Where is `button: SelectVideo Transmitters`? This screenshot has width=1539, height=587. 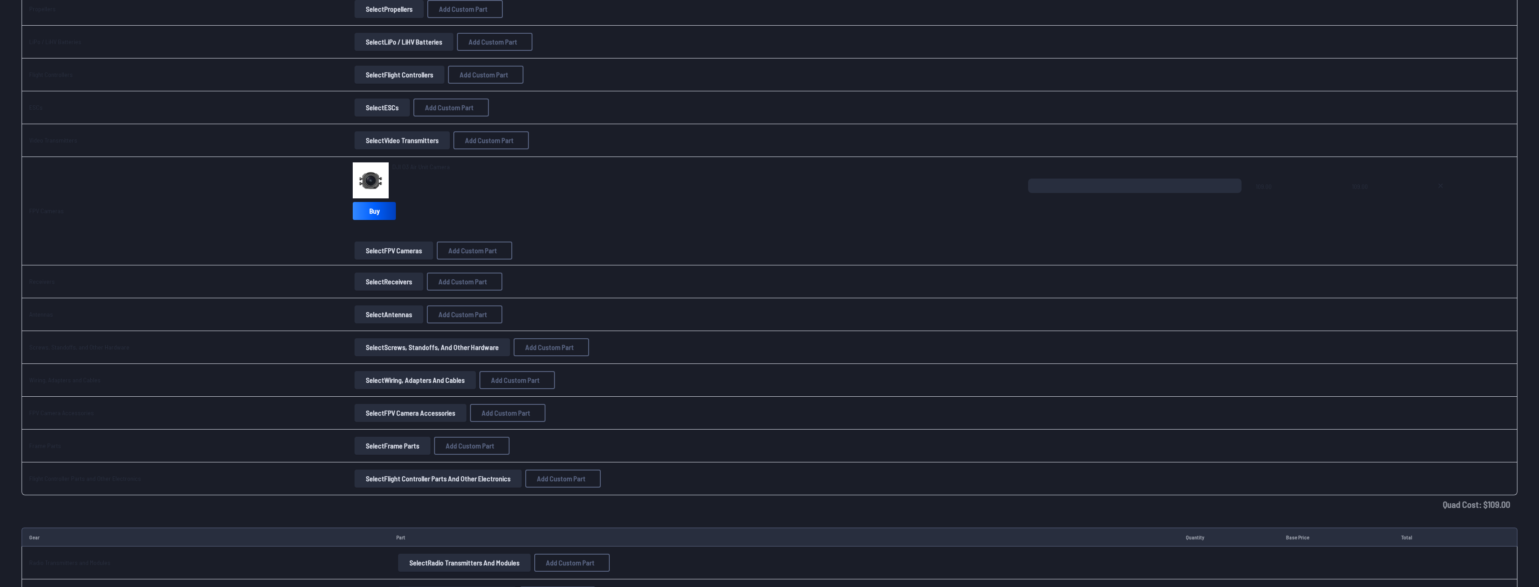
button: SelectVideo Transmitters is located at coordinates (402, 140).